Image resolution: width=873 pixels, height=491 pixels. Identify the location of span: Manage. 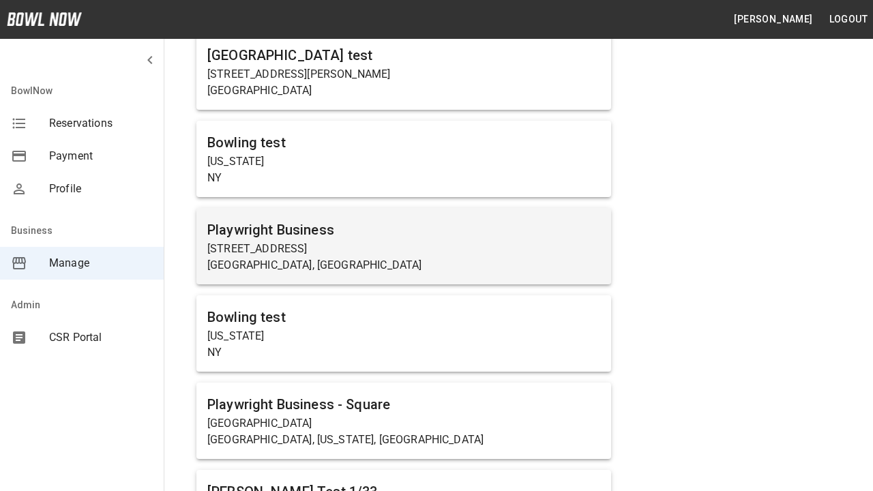
(101, 263).